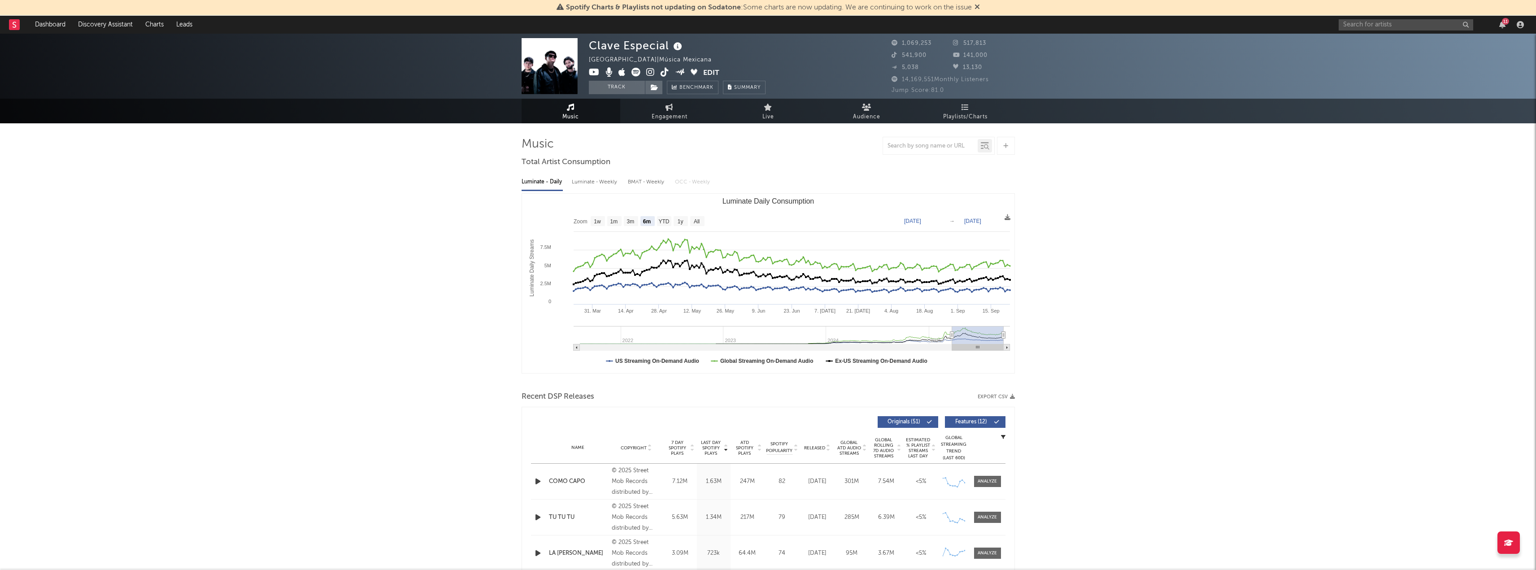 The image size is (1536, 570). What do you see at coordinates (970, 43) in the screenshot?
I see `span: 517,813` at bounding box center [970, 43].